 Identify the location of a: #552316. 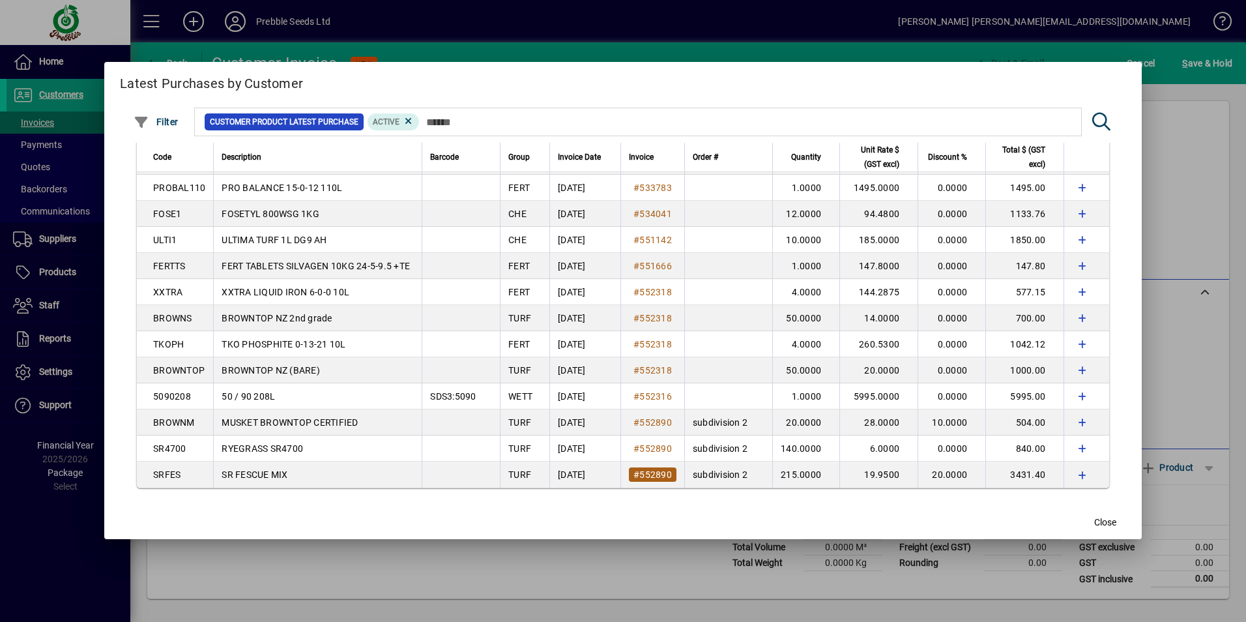
(652, 396).